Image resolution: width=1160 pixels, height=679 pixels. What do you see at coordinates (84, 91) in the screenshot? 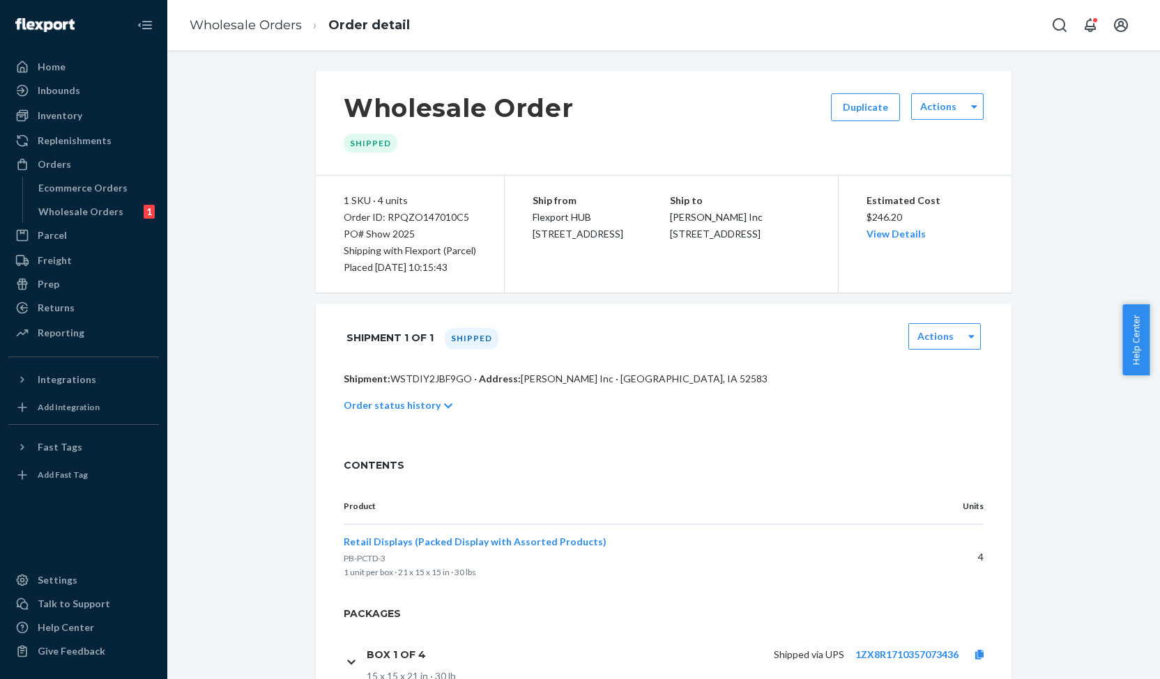
I see `a: Inbounds` at bounding box center [84, 91].